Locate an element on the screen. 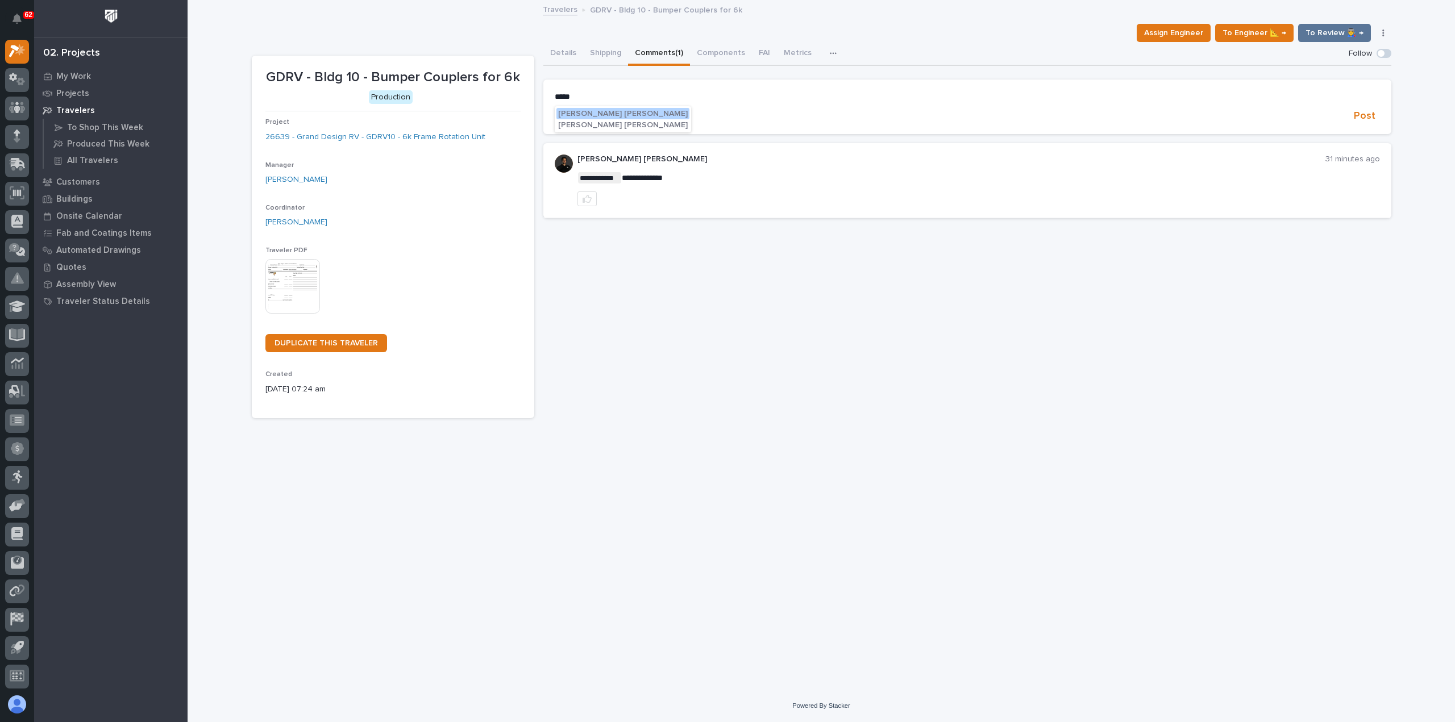 This screenshot has height=722, width=1455. a: Fab and Coatings Items is located at coordinates (111, 233).